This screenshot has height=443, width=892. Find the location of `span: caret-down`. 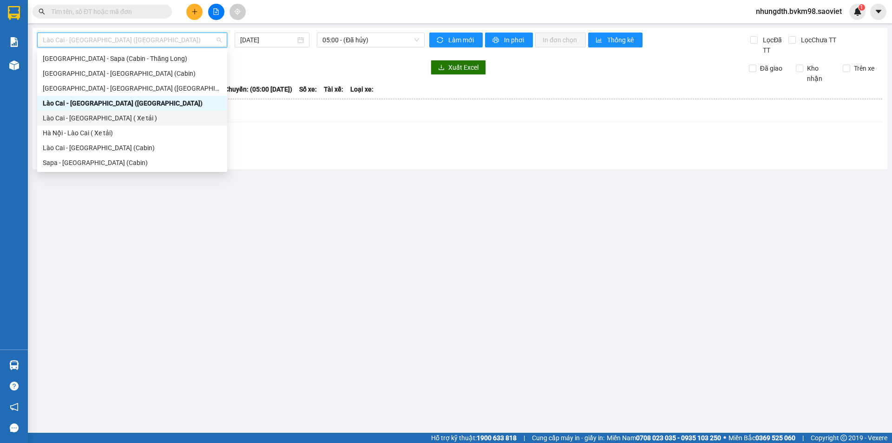

span: caret-down is located at coordinates (879, 12).